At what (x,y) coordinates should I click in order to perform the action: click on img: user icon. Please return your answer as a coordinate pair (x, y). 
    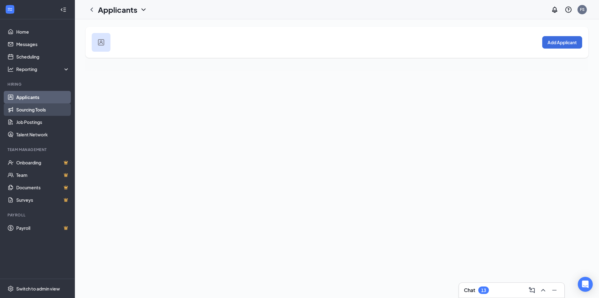
    Looking at the image, I should click on (101, 42).